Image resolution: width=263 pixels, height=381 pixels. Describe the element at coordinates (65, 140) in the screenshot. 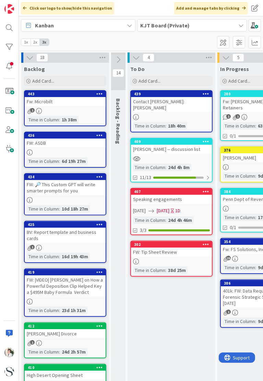

I see `div: 436FW: ASDB` at that location.